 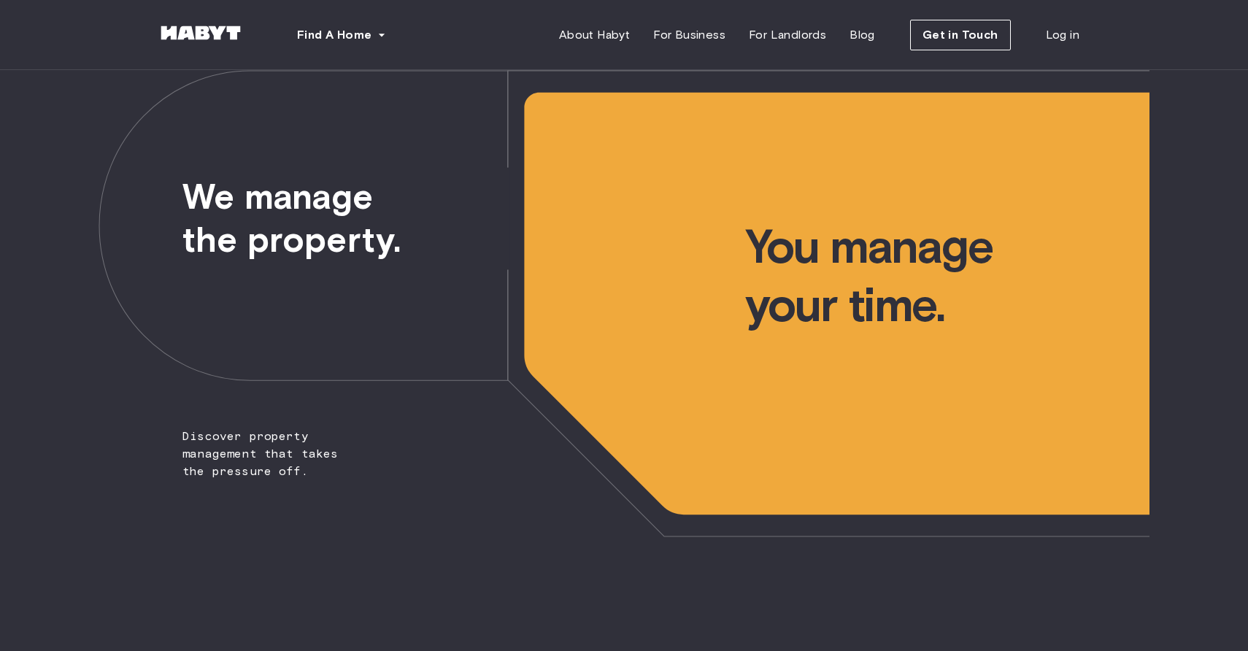 I want to click on span: You manage your time., so click(x=948, y=202).